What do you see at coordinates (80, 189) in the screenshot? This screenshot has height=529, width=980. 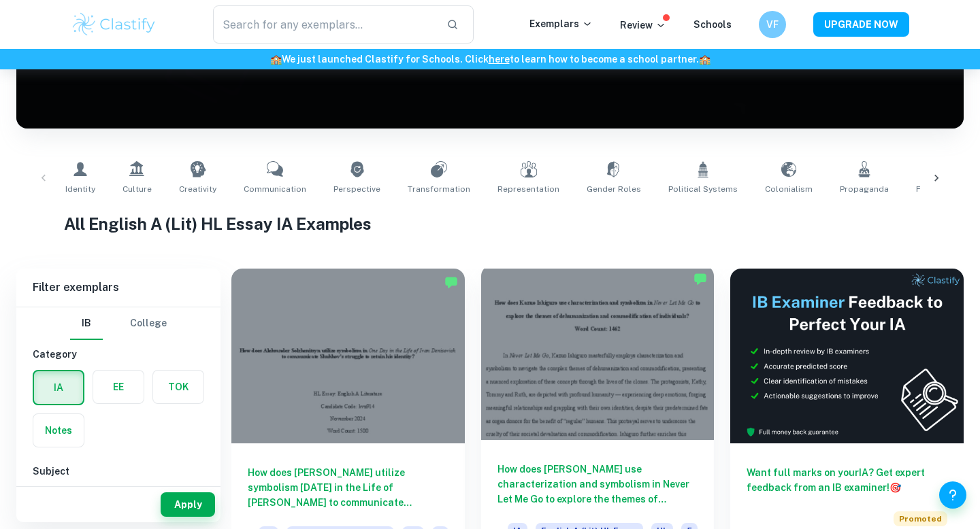 I see `span: Identity` at bounding box center [80, 189].